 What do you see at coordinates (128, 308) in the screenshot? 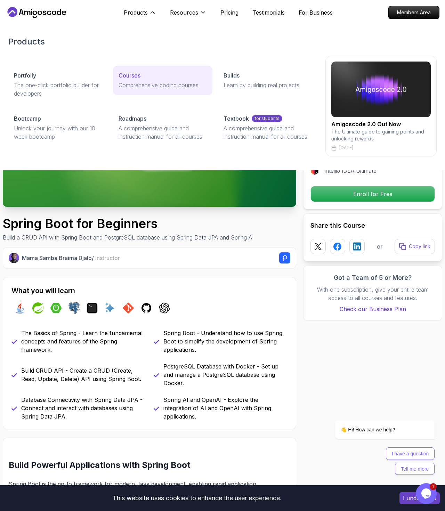
I see `img: git logo` at bounding box center [128, 308].